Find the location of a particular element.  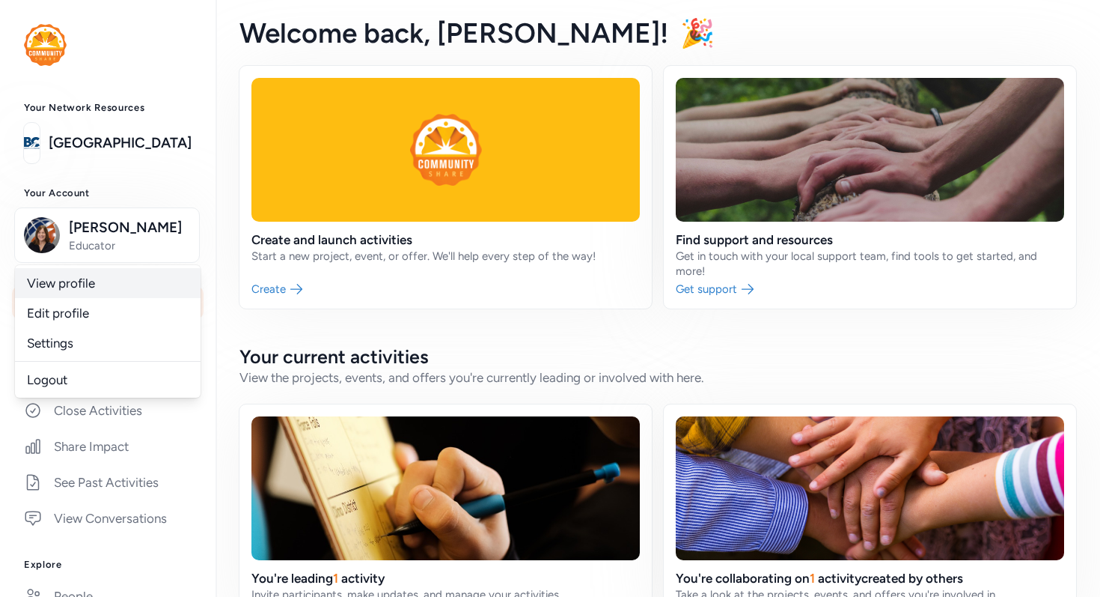

h3: Explore is located at coordinates (108, 564).